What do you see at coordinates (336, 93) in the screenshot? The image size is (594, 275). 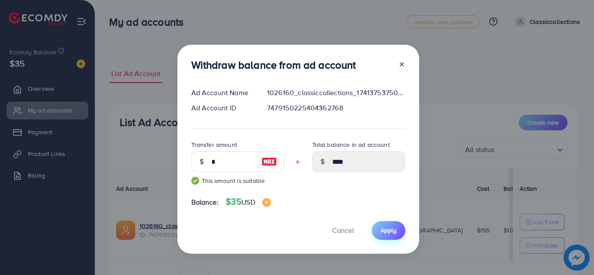 I see `div: 1026160_classiccollections_1741375375046` at bounding box center [336, 93].